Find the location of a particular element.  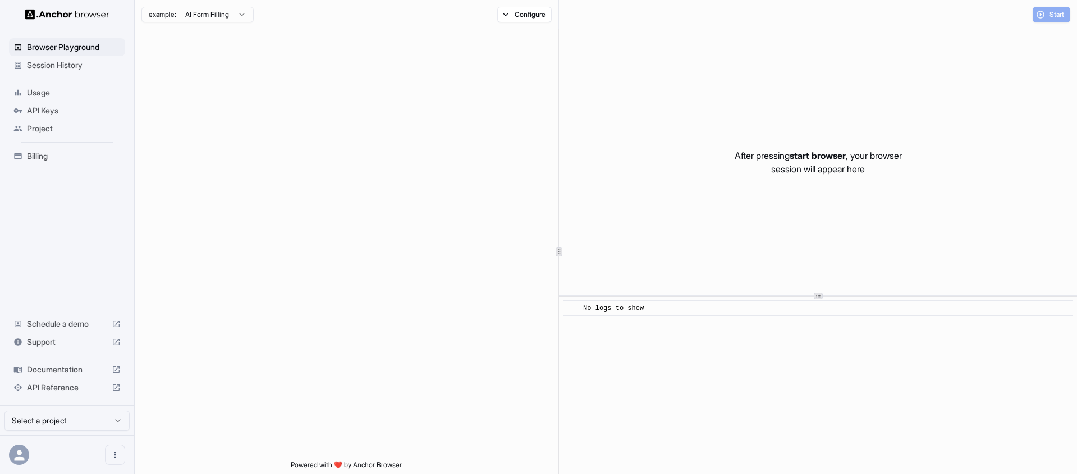

span: Session History is located at coordinates (74, 65).